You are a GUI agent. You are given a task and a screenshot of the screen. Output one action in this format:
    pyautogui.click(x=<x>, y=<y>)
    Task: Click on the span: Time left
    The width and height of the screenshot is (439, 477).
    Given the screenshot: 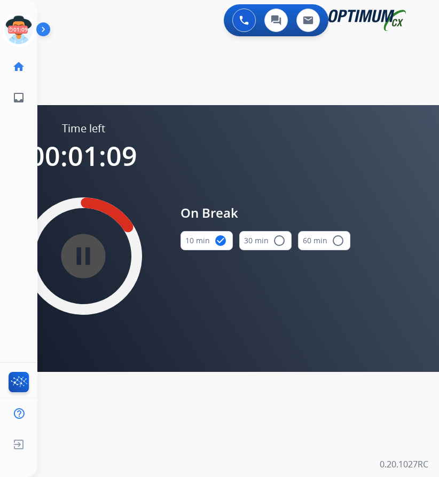 What is the action you would take?
    pyautogui.click(x=83, y=129)
    